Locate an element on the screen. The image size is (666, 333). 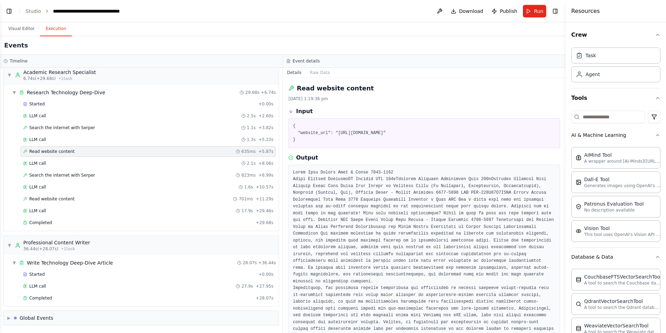
img: VisionTool is located at coordinates (579, 231).